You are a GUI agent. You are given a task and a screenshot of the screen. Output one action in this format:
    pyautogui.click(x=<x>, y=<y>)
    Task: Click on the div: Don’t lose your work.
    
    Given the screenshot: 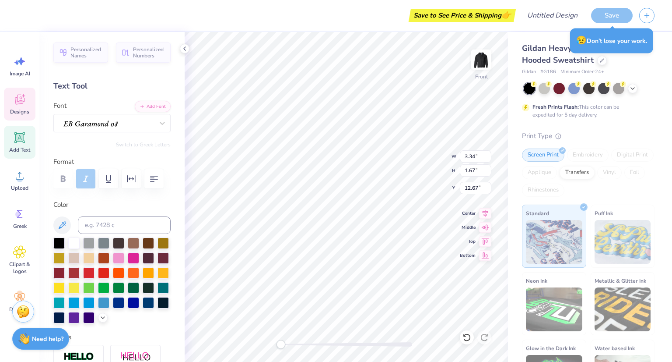 What is the action you would take?
    pyautogui.click(x=612, y=40)
    